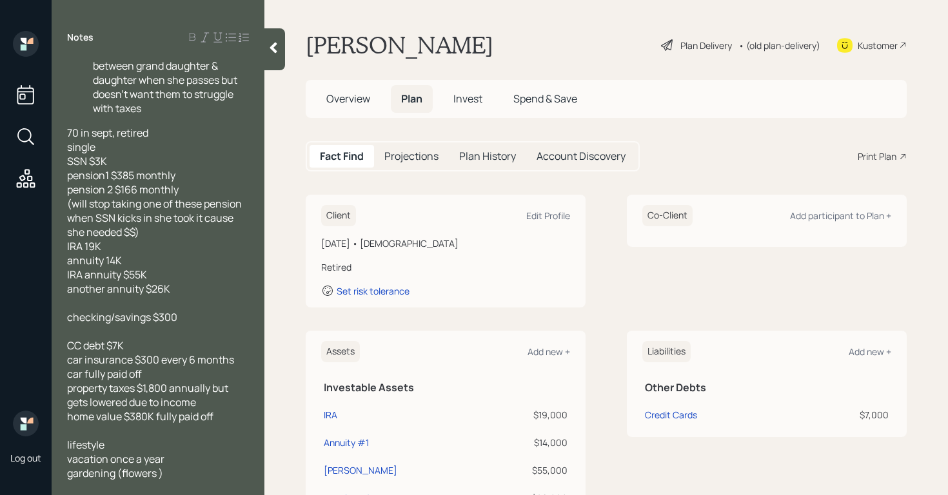  I want to click on div: Set risk tolerance, so click(373, 291).